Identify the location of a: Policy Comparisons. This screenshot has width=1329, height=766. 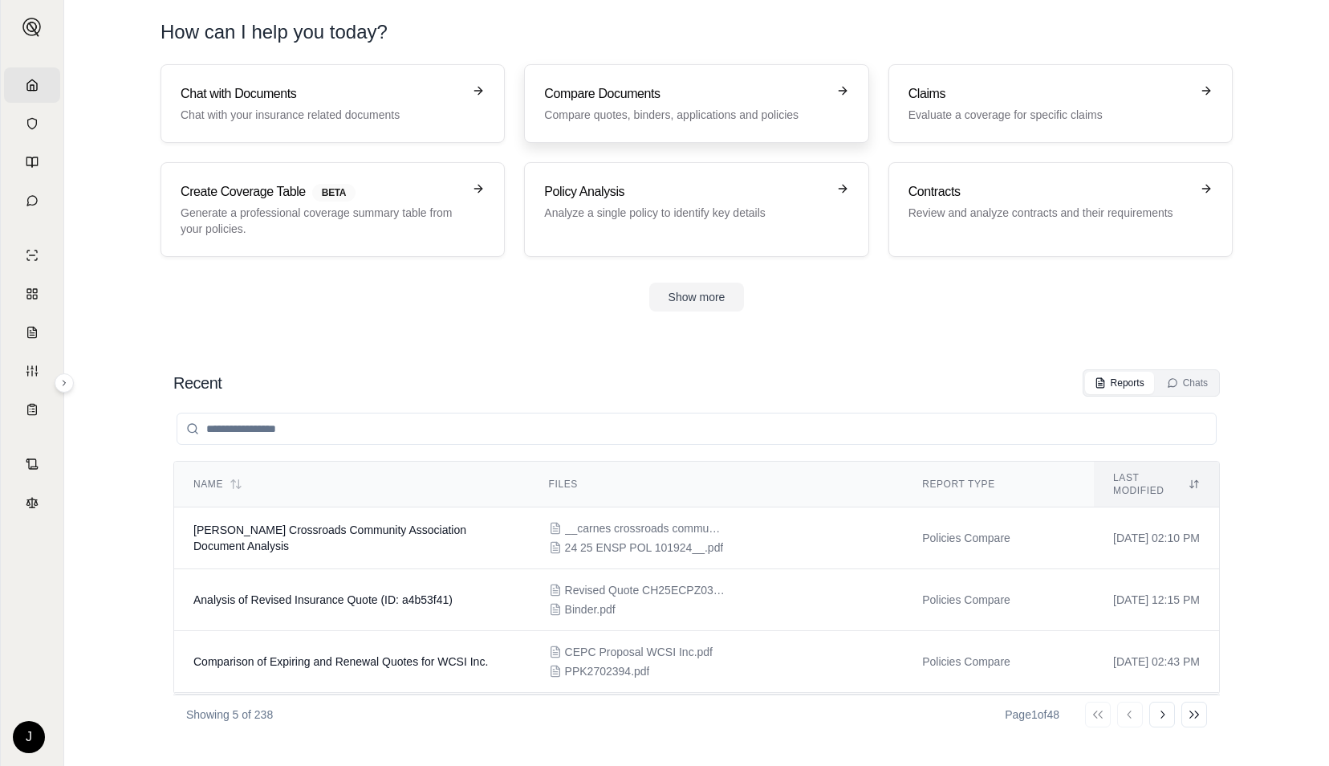
(32, 294).